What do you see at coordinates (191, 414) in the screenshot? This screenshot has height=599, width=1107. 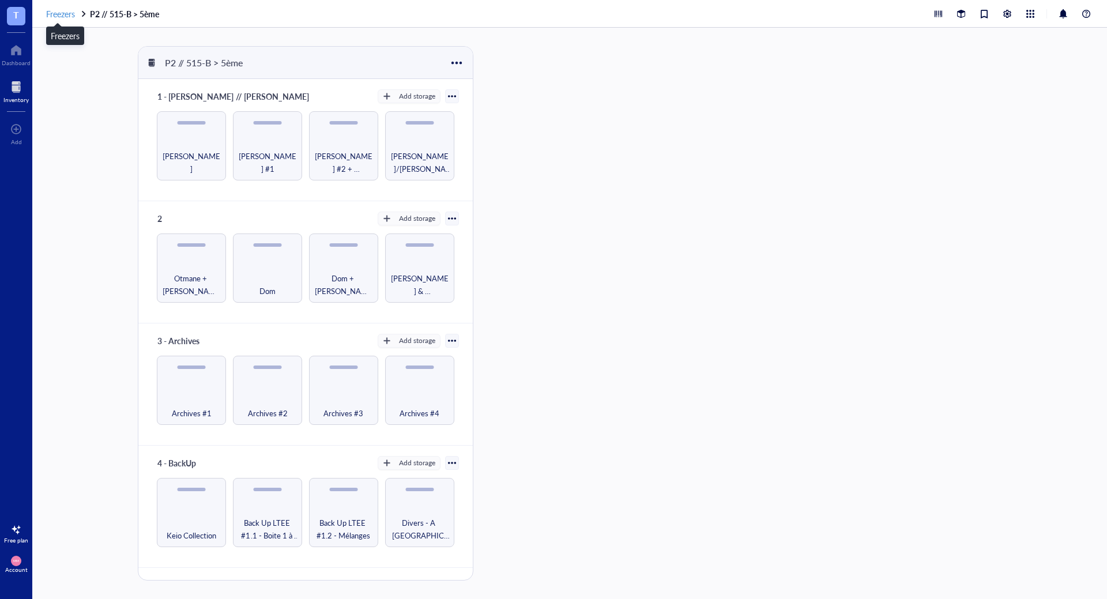 I see `span: Archives #1` at bounding box center [191, 414].